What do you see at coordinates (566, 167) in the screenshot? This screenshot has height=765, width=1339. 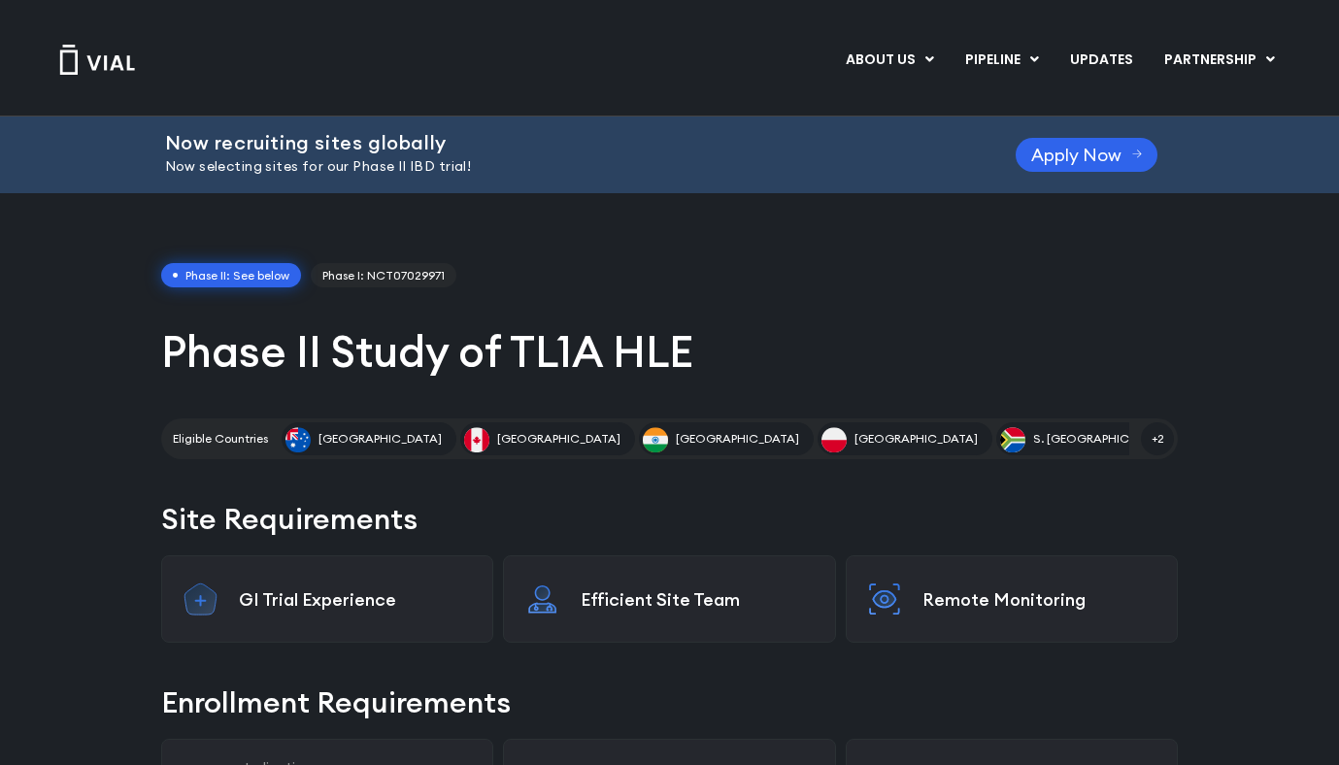 I see `p: Now selecting sites for our Phase II IBD trial!` at bounding box center [566, 167].